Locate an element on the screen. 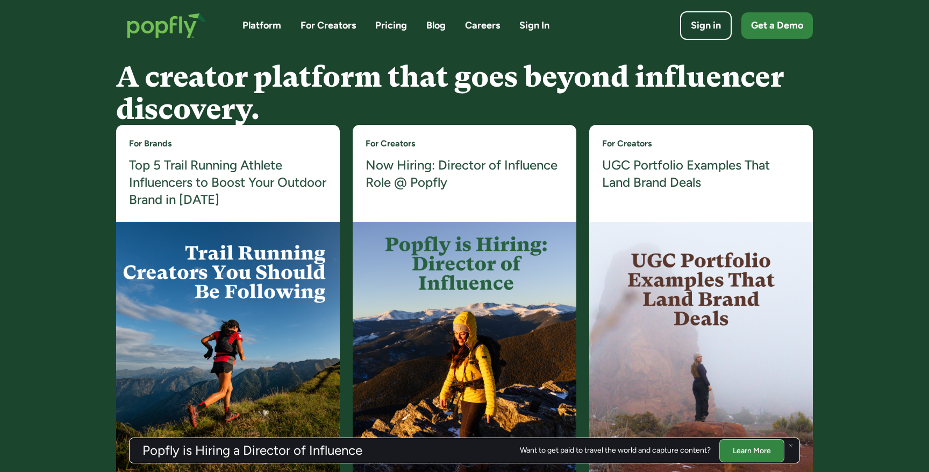 The image size is (929, 472). h3: Popfly is Hiring a Director of Influence is located at coordinates (252, 450).